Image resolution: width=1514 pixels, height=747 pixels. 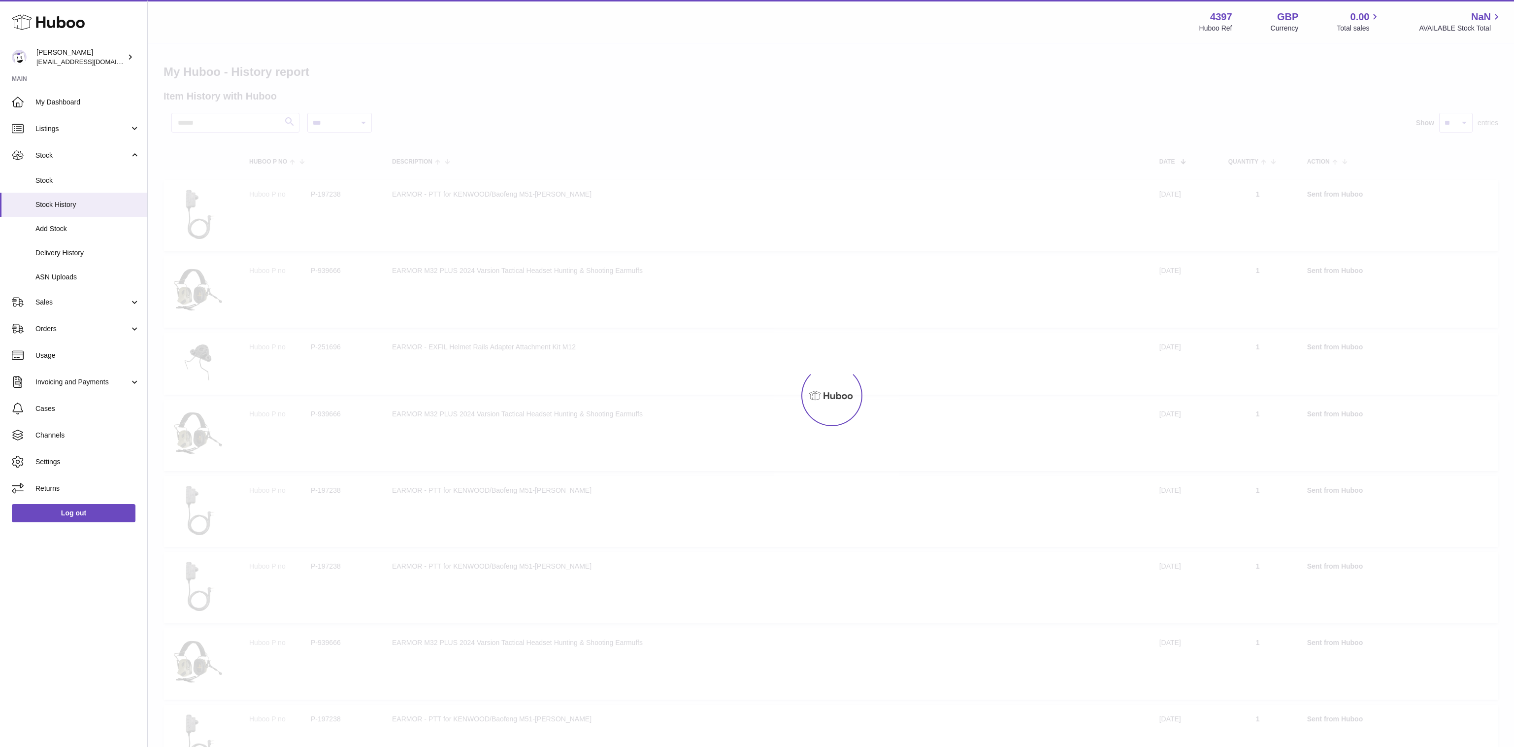 I want to click on span: Add Stock, so click(x=88, y=229).